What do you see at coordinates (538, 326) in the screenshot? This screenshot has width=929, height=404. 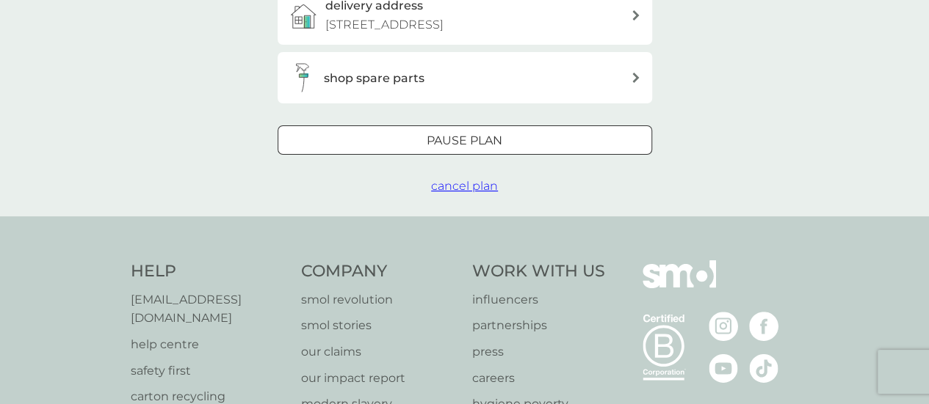 I see `p: partnerships` at bounding box center [538, 326].